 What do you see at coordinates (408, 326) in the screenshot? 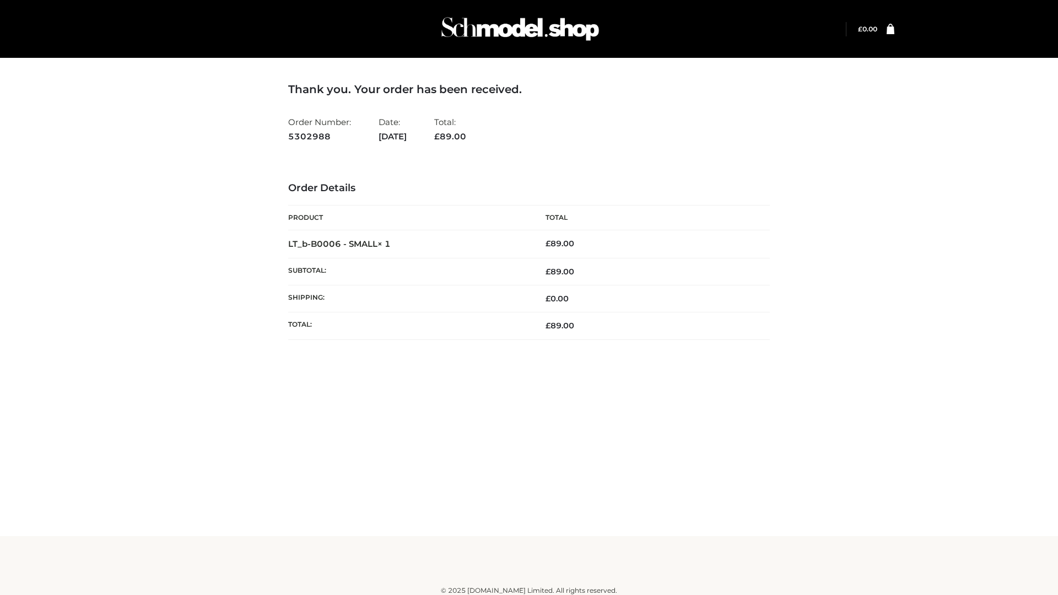
I see `th: Total:` at bounding box center [408, 326].